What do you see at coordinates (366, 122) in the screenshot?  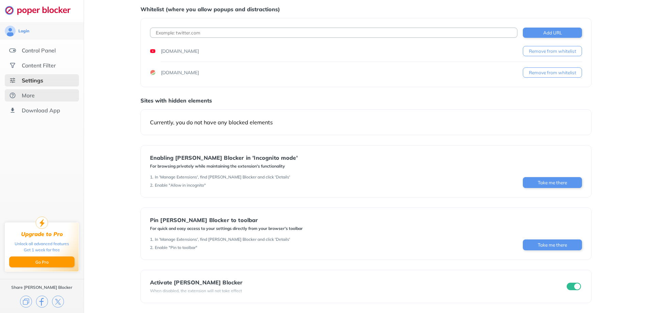 I see `div: Currently, you do not have any blocked elements` at bounding box center [366, 122].